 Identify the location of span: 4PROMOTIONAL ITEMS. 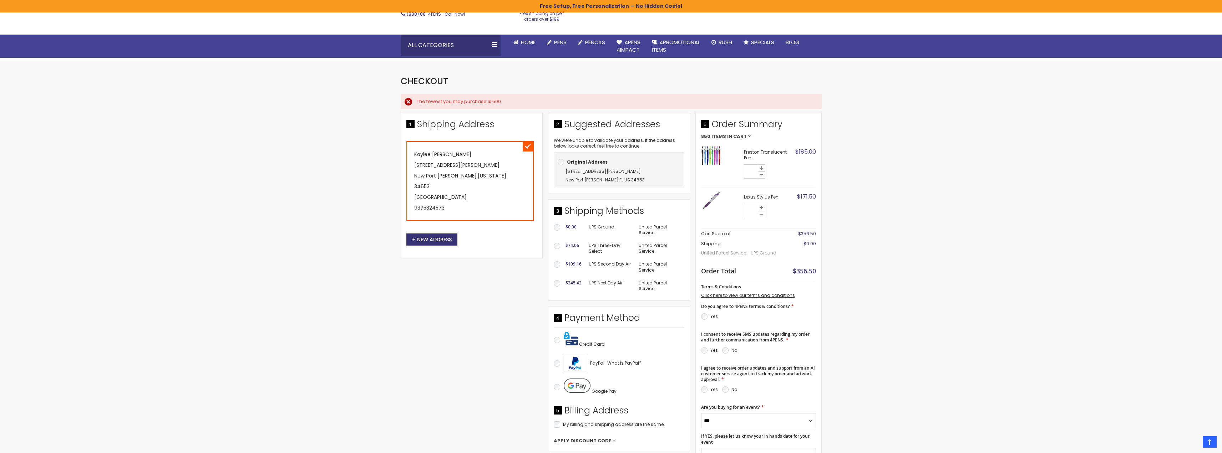
(676, 46).